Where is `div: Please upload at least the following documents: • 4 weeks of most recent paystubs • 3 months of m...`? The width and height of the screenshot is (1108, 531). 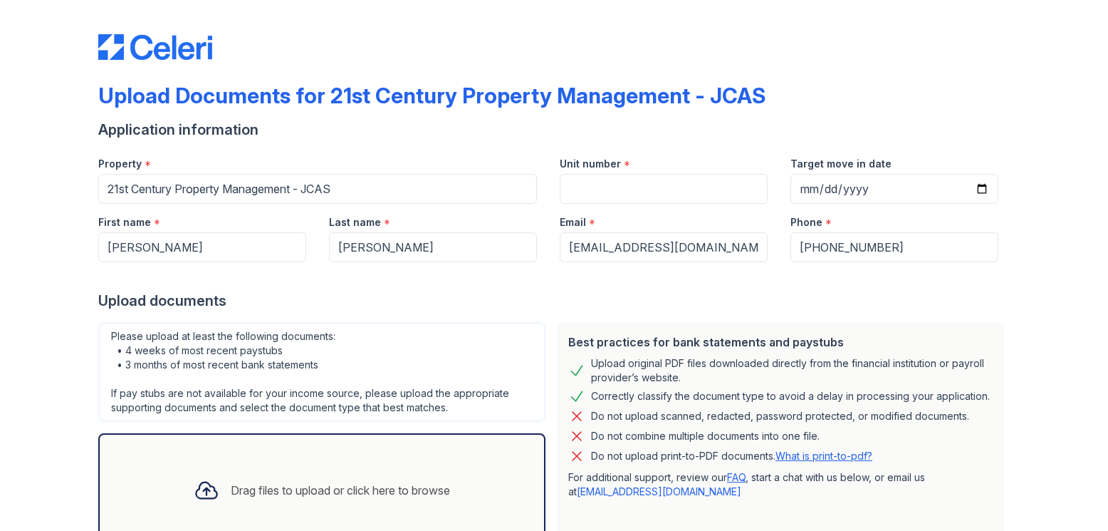 div: Please upload at least the following documents: • 4 weeks of most recent paystubs • 3 months of m... is located at coordinates (322, 372).